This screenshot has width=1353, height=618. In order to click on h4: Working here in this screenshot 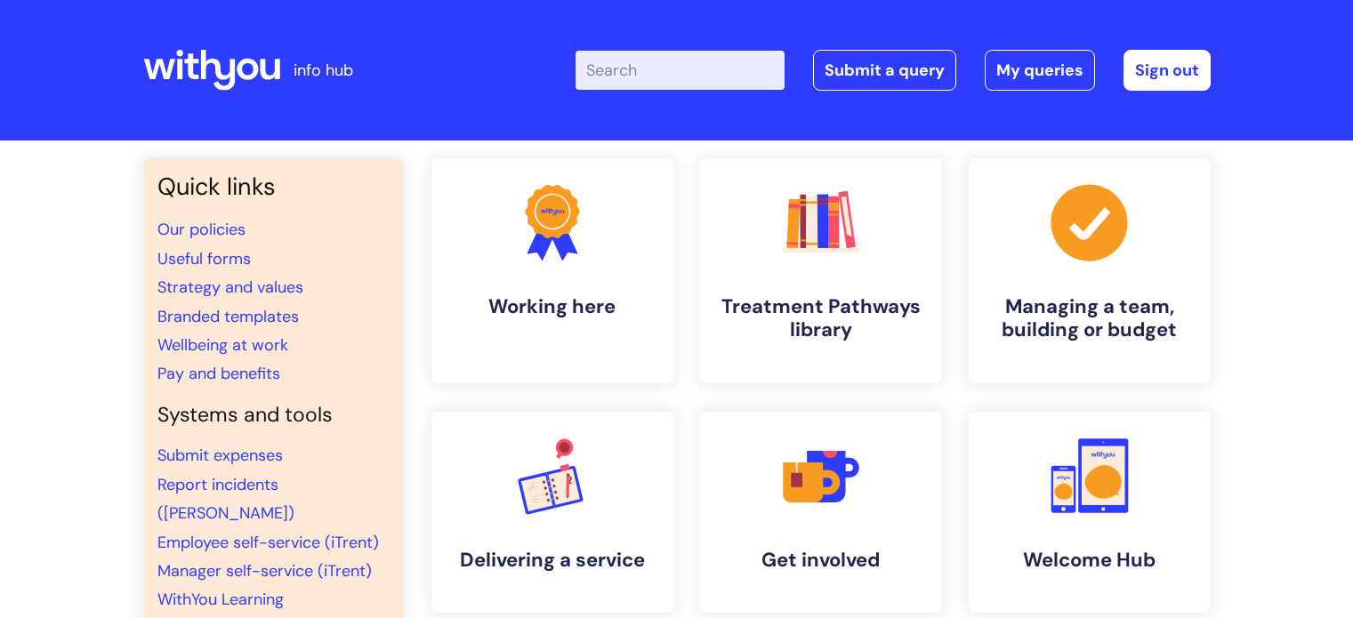, I will do `click(552, 307)`.